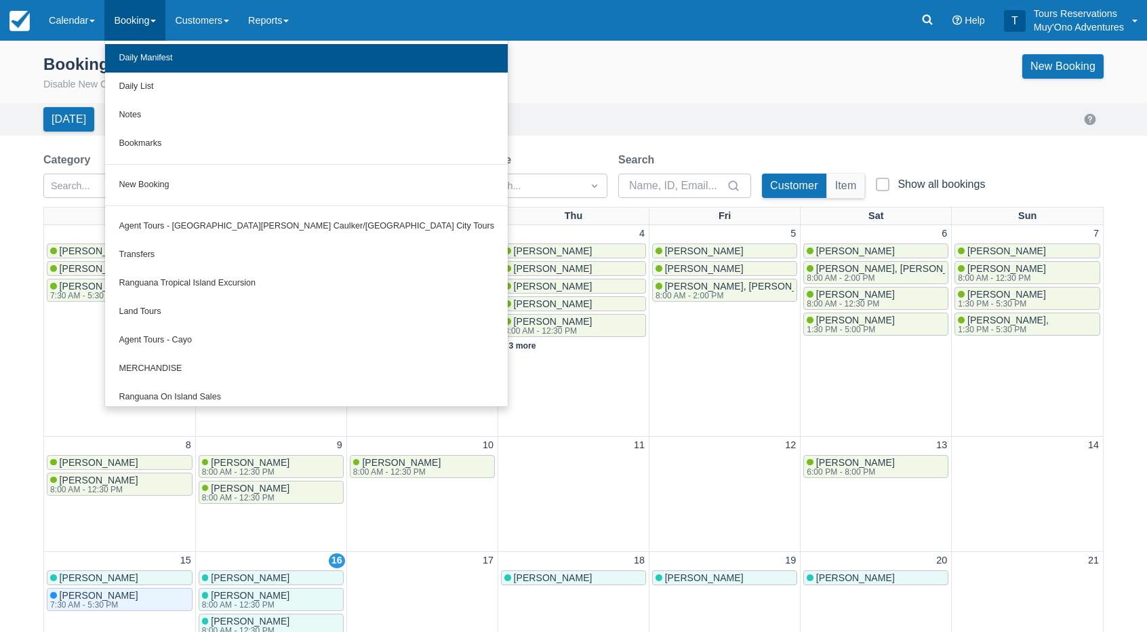  Describe the element at coordinates (306, 312) in the screenshot. I see `a: Land Tours` at that location.